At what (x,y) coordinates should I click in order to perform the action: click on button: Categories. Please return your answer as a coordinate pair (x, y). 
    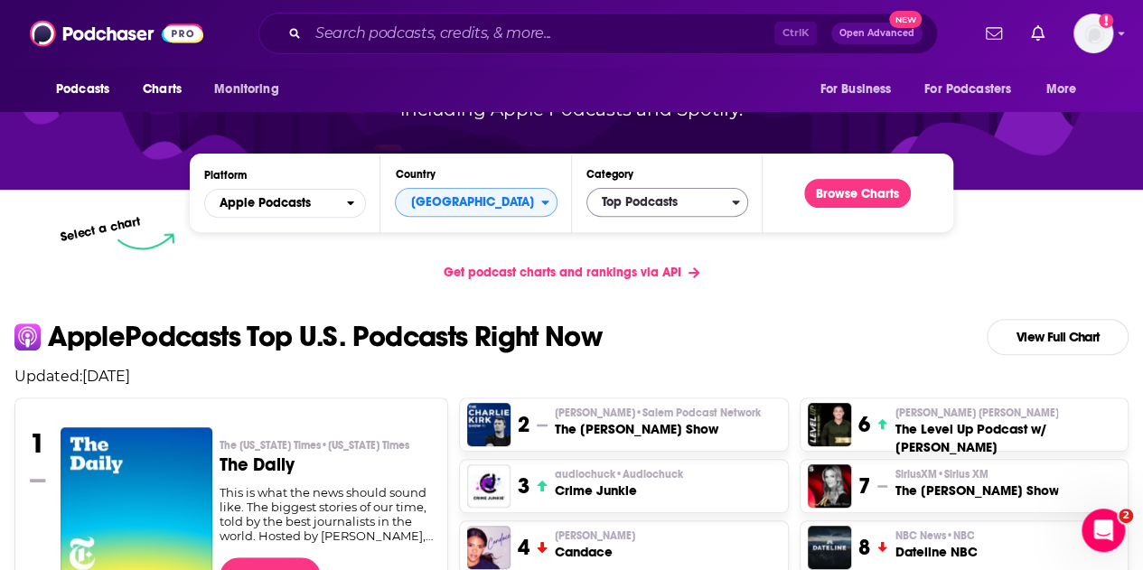
    Looking at the image, I should click on (667, 202).